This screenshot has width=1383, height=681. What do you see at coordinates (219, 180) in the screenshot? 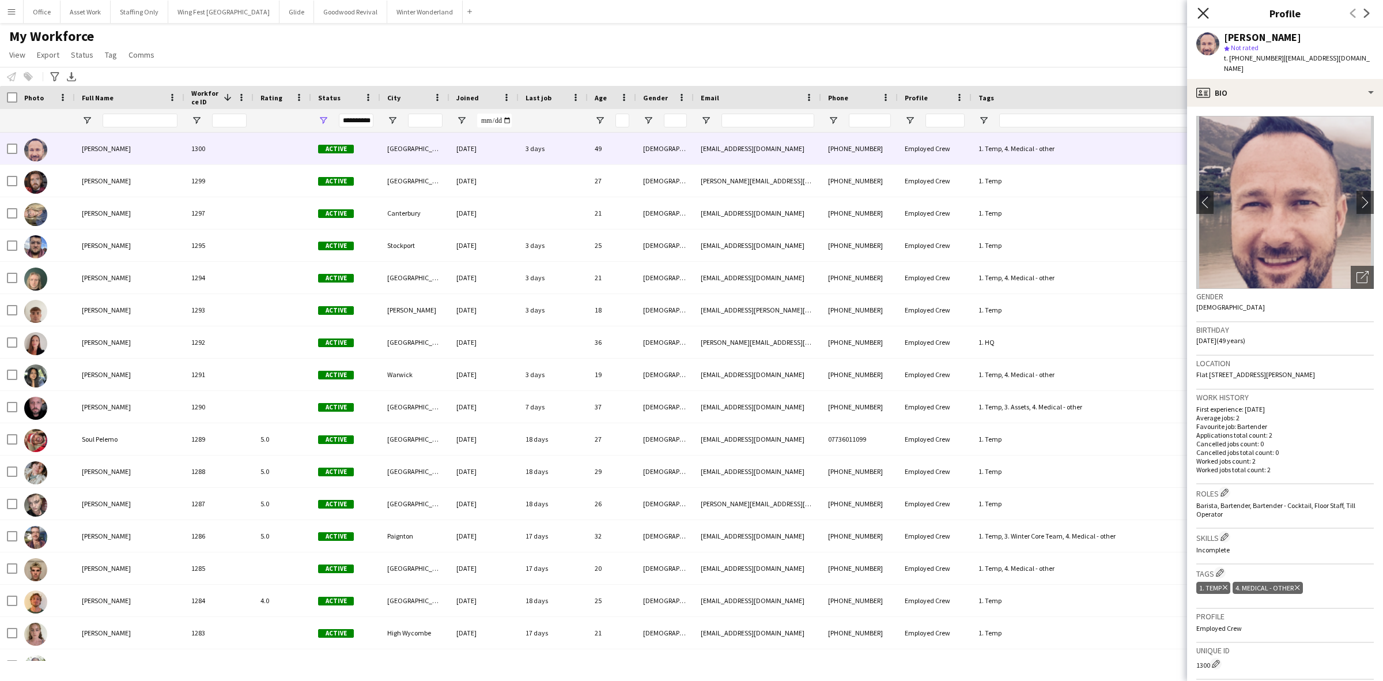
I see `div: 1299` at bounding box center [219, 180].